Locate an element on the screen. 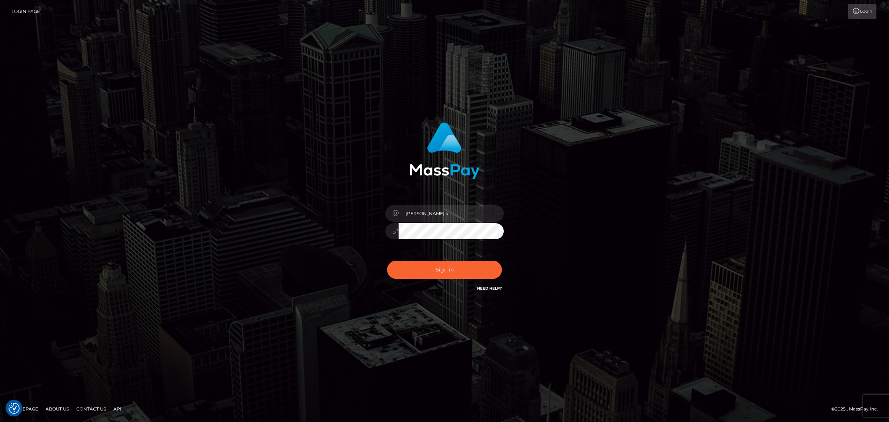  div: © 2025 , MassPay Inc. is located at coordinates (858, 409).